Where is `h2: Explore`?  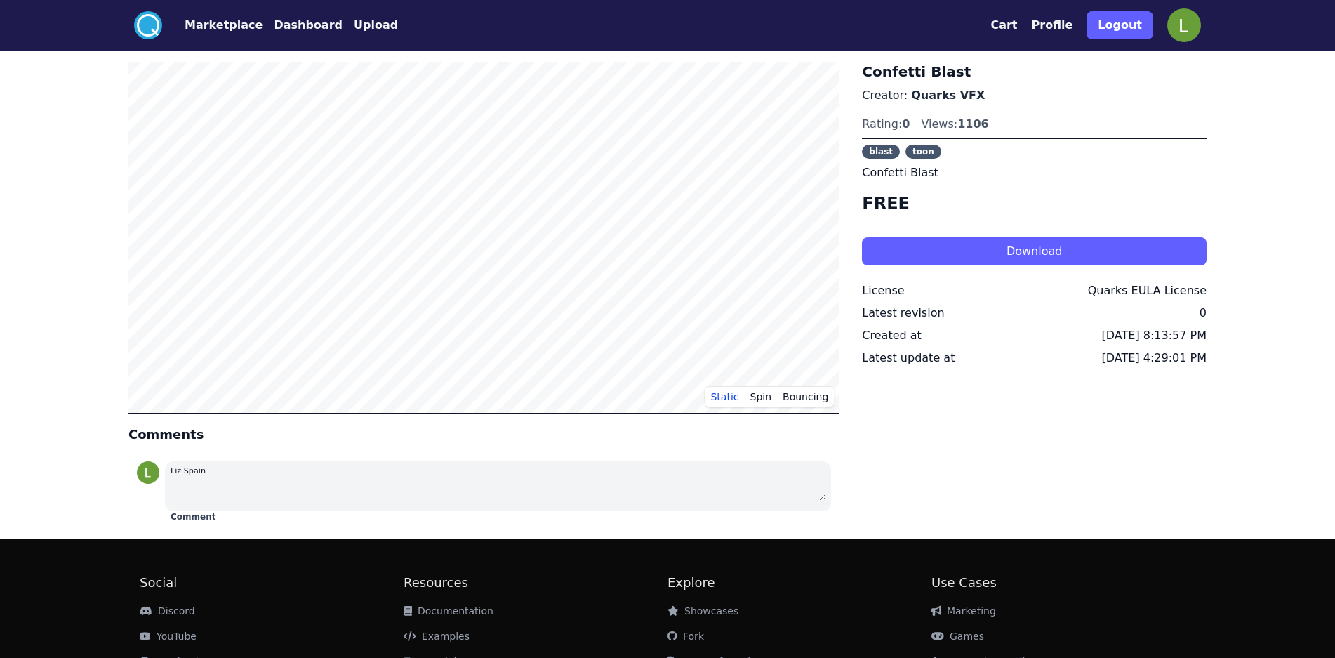
h2: Explore is located at coordinates (799, 583).